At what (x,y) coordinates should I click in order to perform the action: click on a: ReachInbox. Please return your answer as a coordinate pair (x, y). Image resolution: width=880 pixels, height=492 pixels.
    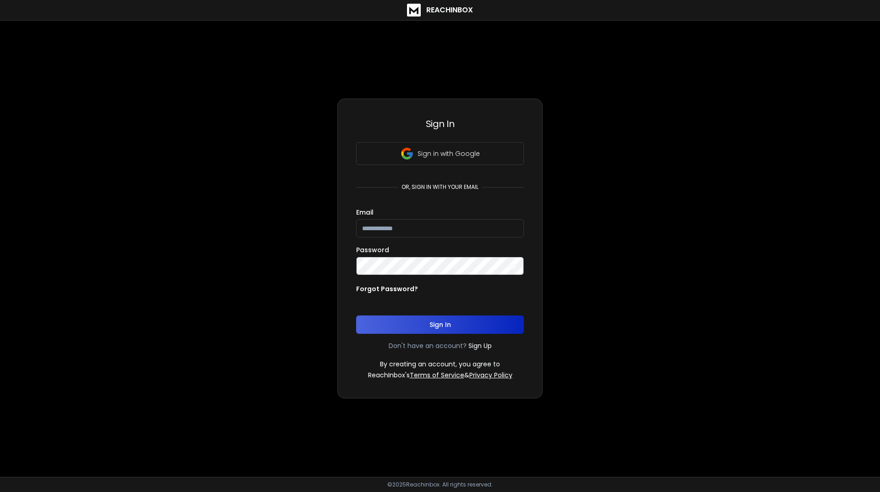
    Looking at the image, I should click on (440, 10).